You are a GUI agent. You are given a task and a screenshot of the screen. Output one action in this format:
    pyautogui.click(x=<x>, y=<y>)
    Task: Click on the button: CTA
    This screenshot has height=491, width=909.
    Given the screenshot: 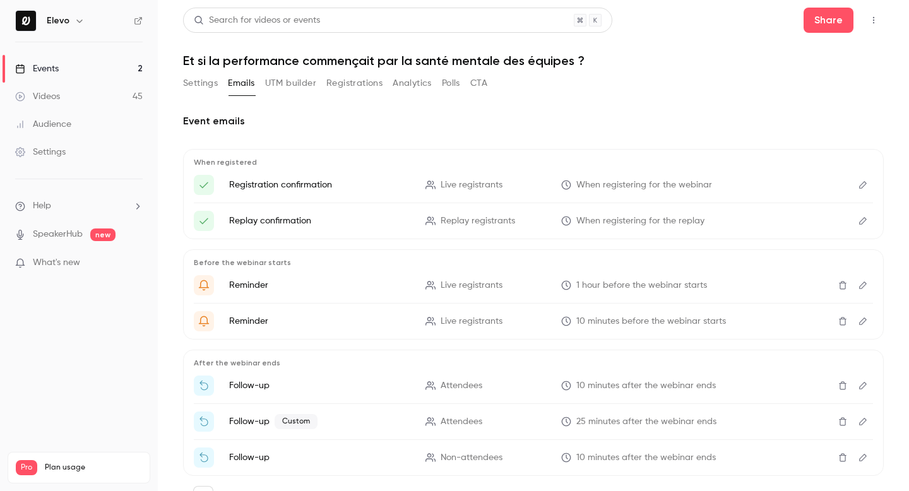 What is the action you would take?
    pyautogui.click(x=478, y=83)
    